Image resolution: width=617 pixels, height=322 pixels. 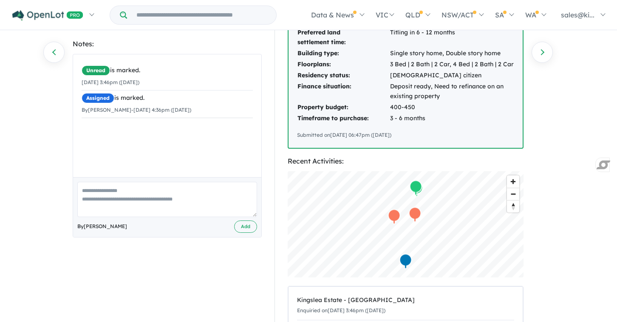 What do you see at coordinates (246, 227) in the screenshot?
I see `button: Add` at bounding box center [246, 227].